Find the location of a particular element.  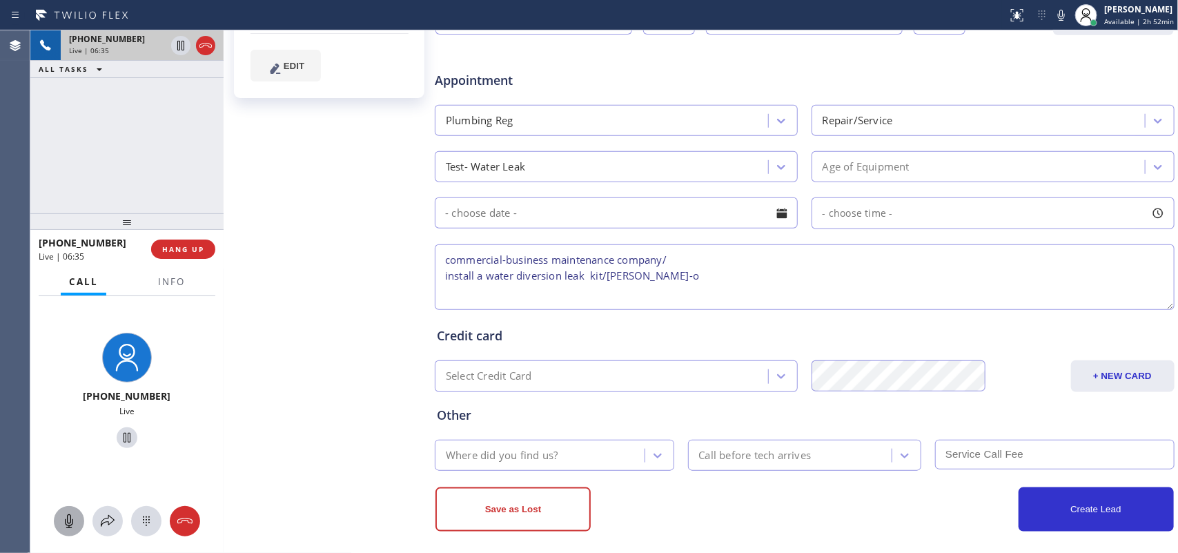

span: Info is located at coordinates (171, 282).